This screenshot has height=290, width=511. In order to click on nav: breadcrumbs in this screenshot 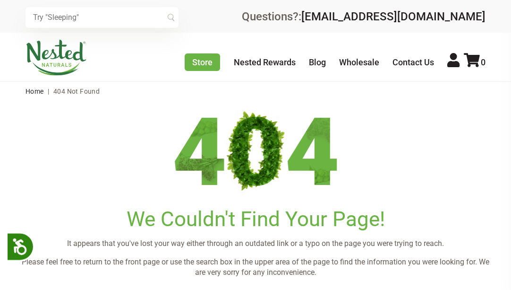, I will do `click(256, 91)`.